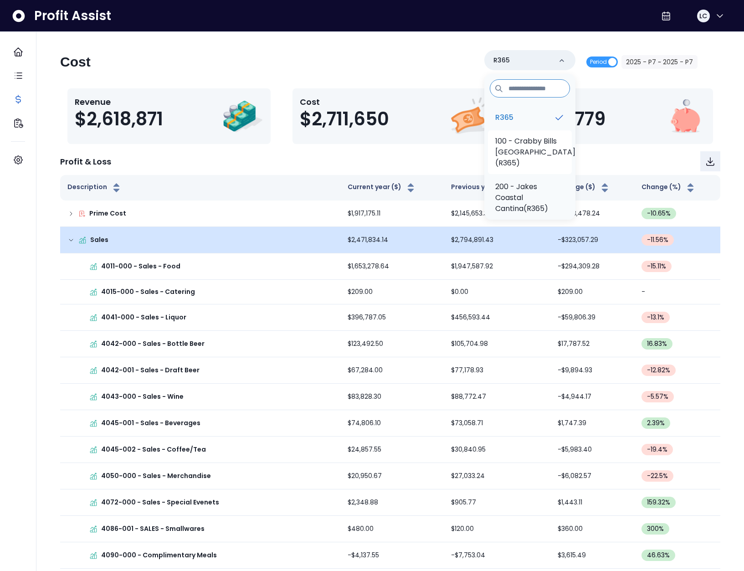  I want to click on td: $123,492.50, so click(392, 344).